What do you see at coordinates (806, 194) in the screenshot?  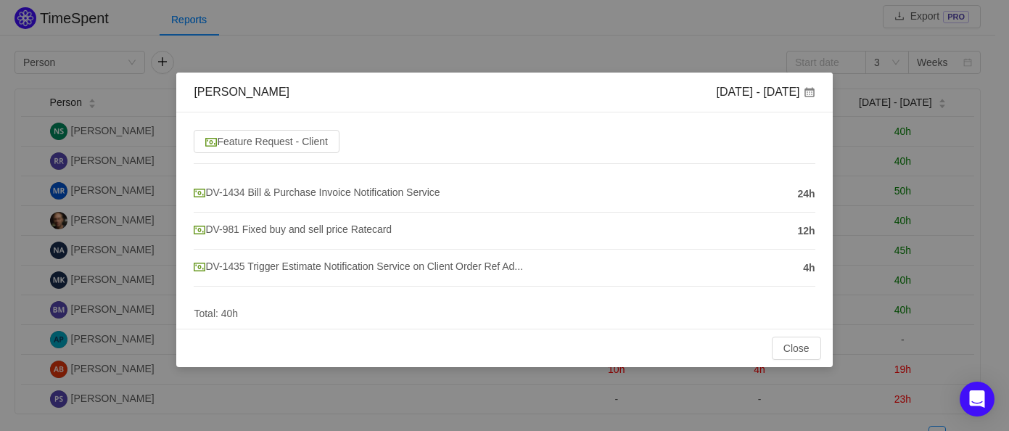 I see `span: 24h` at bounding box center [806, 194].